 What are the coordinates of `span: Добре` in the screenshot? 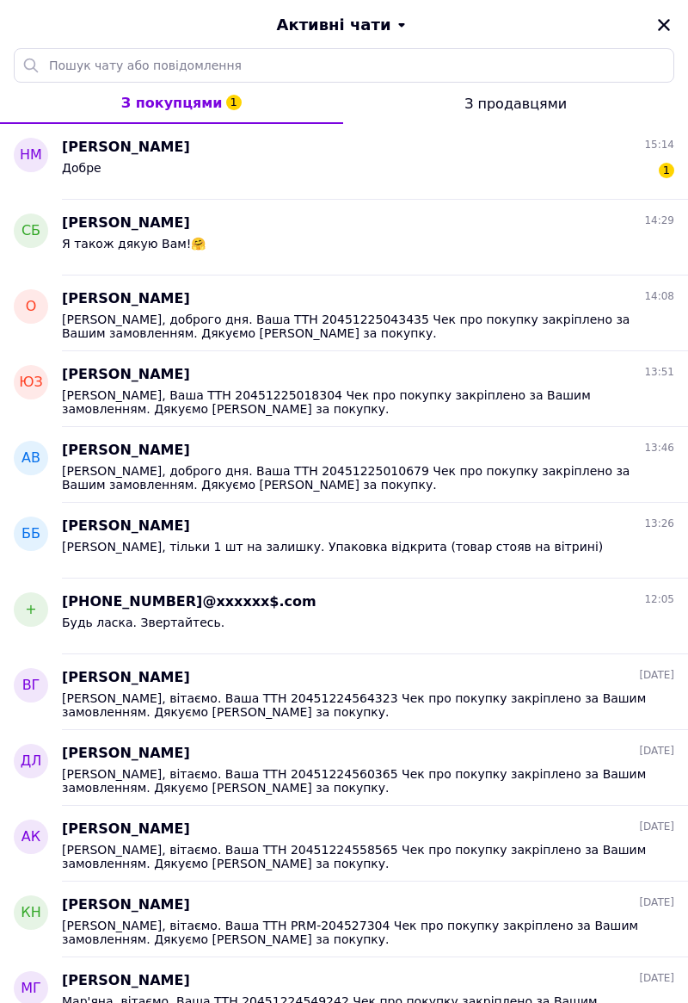 It's located at (82, 168).